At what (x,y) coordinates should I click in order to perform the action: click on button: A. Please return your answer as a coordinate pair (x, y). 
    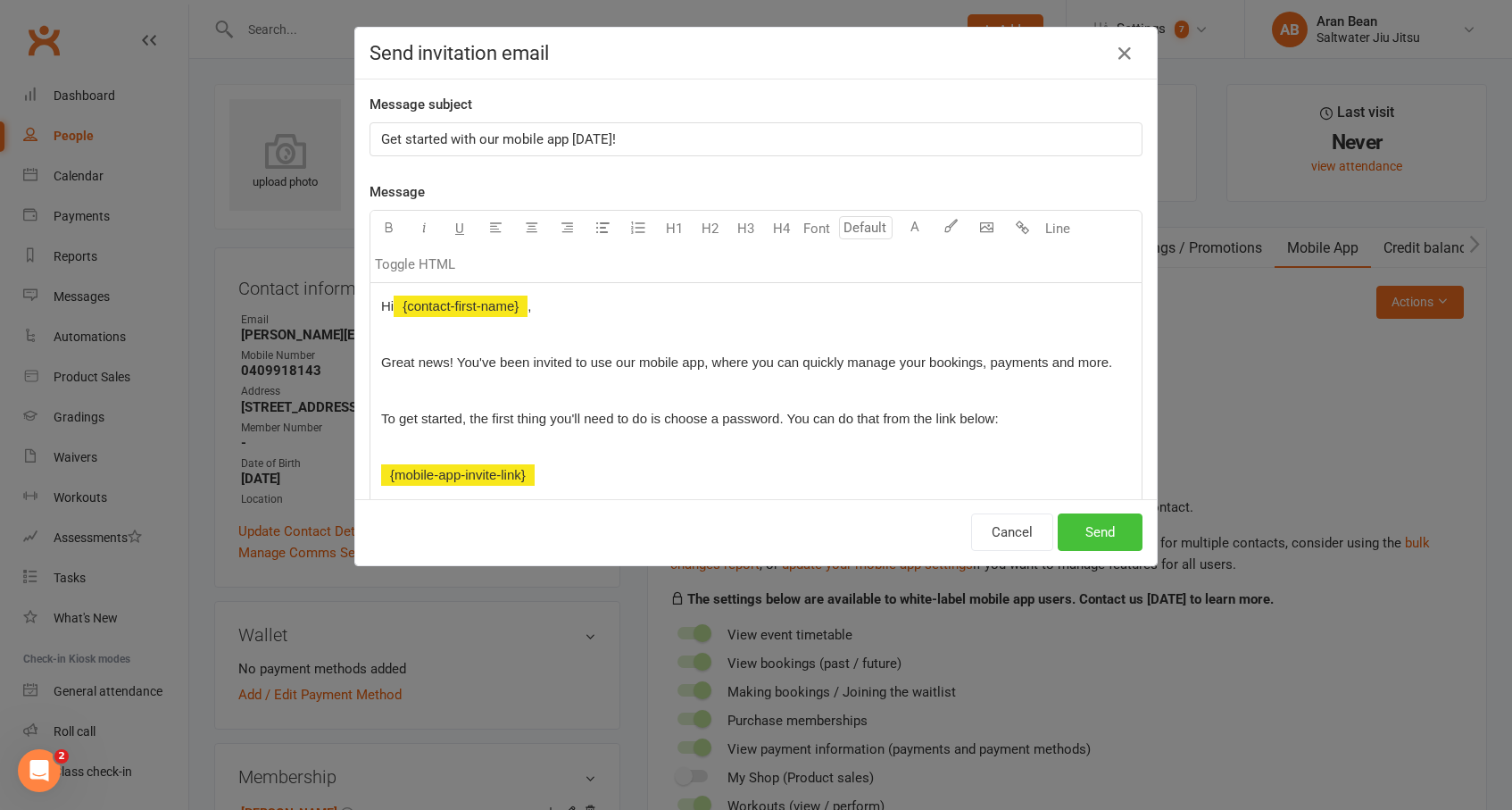
    Looking at the image, I should click on (915, 229).